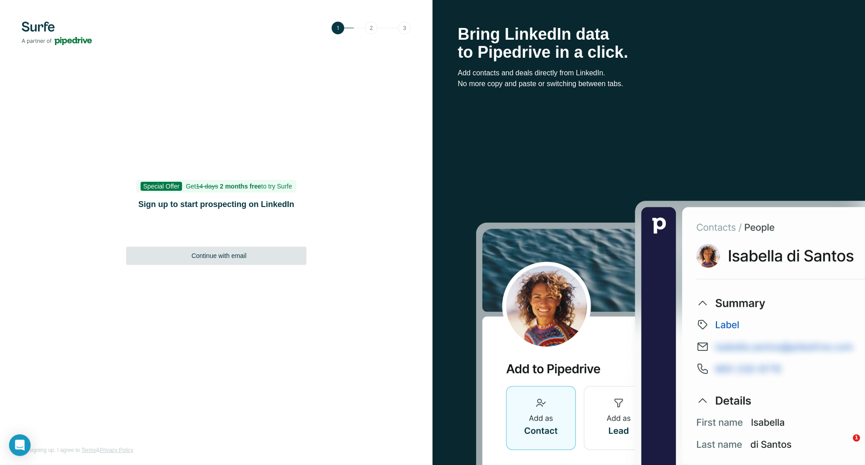  Describe the element at coordinates (649, 84) in the screenshot. I see `p: No more copy and paste or switching between tabs.` at that location.